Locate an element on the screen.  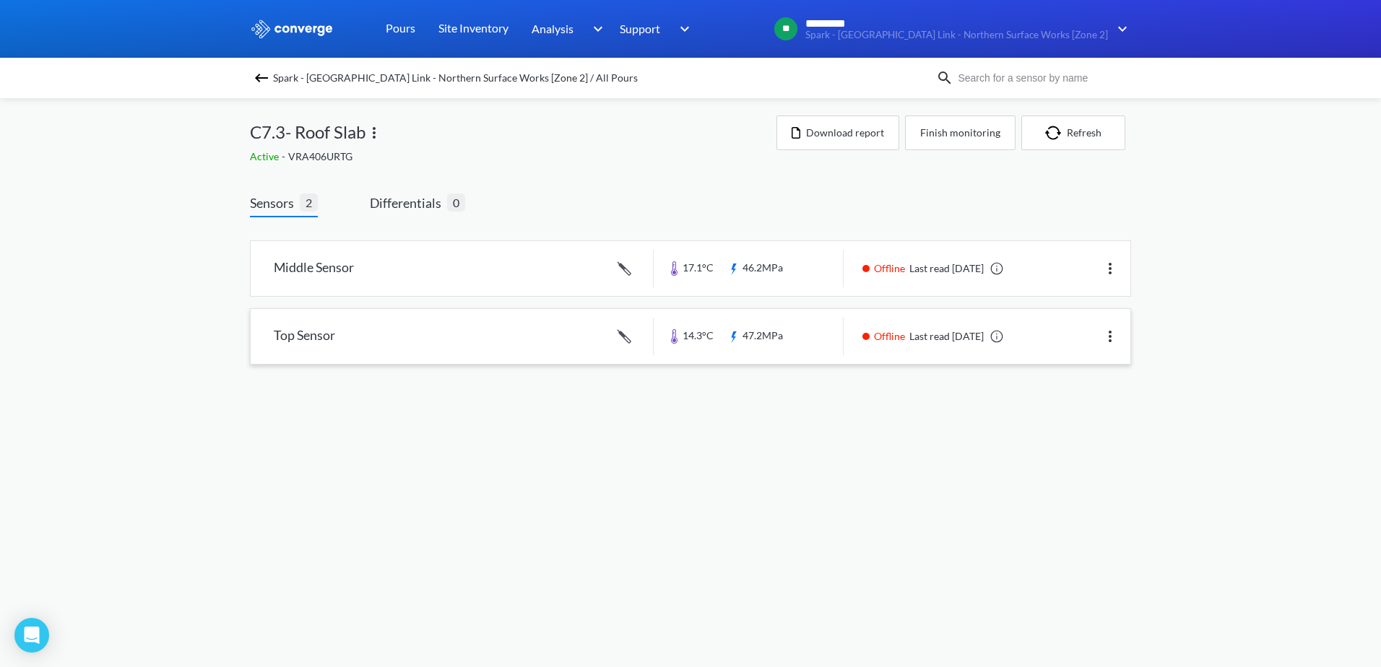
span: Active is located at coordinates (266, 156).